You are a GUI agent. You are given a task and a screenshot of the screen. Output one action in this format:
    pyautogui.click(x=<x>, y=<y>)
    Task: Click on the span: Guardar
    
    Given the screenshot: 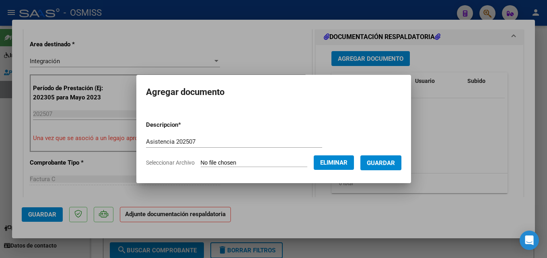 What is the action you would take?
    pyautogui.click(x=381, y=163)
    